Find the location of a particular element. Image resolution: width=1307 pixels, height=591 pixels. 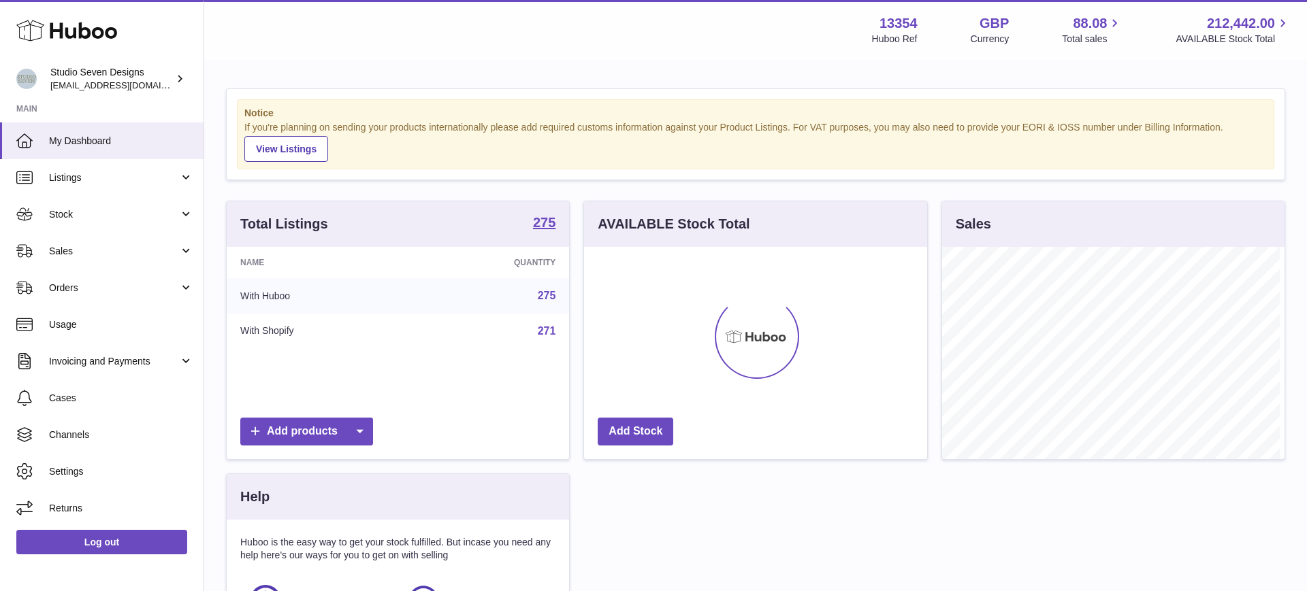

span: Total sales is located at coordinates (1092, 39).